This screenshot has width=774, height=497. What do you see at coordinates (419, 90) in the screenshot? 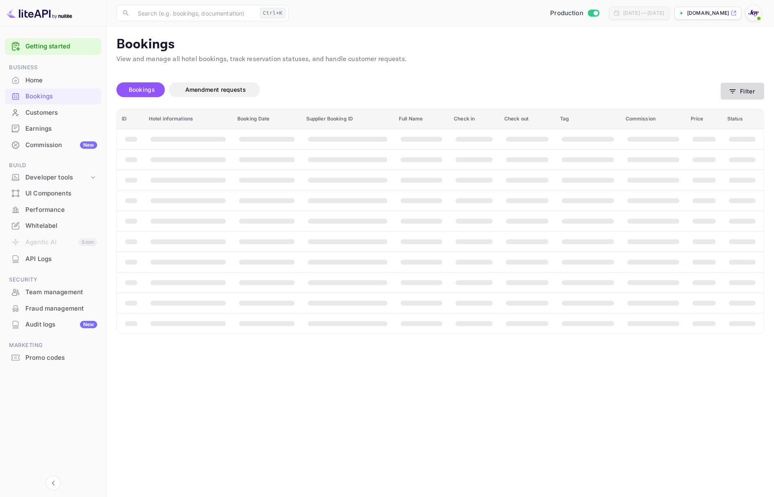
I see `div: account-settings tabs` at bounding box center [419, 90].